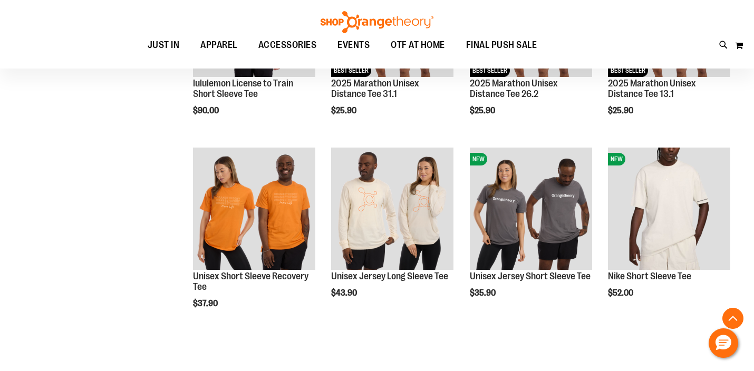 This screenshot has width=754, height=371. I want to click on span: $43.90, so click(345, 293).